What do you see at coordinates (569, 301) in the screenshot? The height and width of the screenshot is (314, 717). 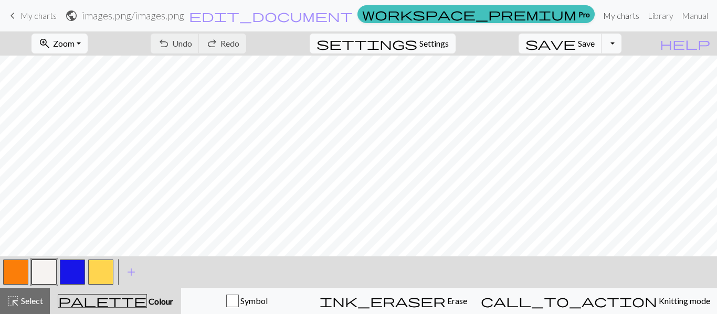 I see `span: call_to_action` at bounding box center [569, 301].